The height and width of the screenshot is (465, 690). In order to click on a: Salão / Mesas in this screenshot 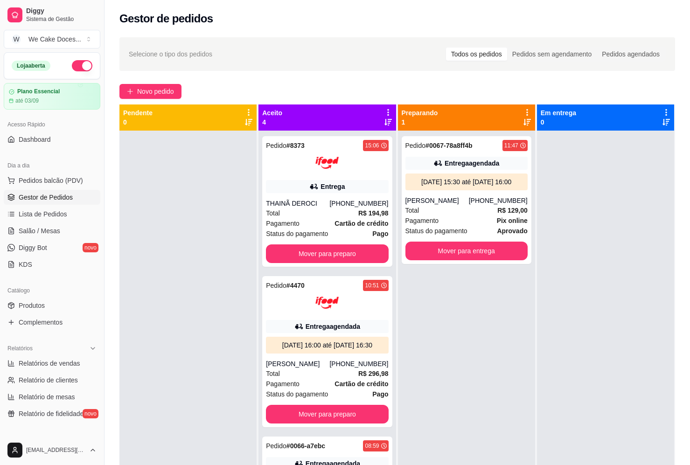, I will do `click(52, 231)`.